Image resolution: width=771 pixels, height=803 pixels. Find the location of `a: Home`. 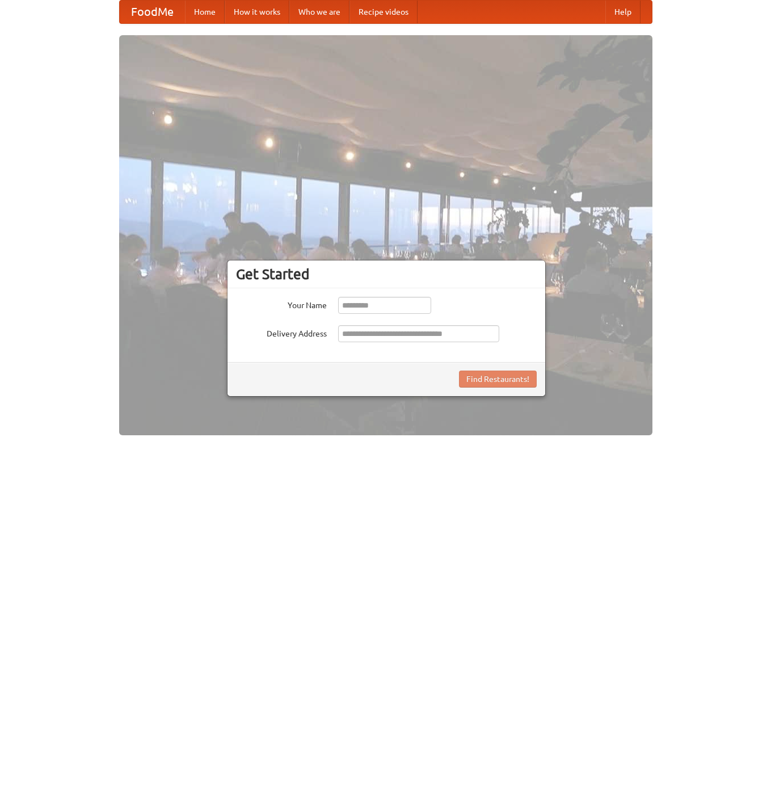

a: Home is located at coordinates (205, 12).